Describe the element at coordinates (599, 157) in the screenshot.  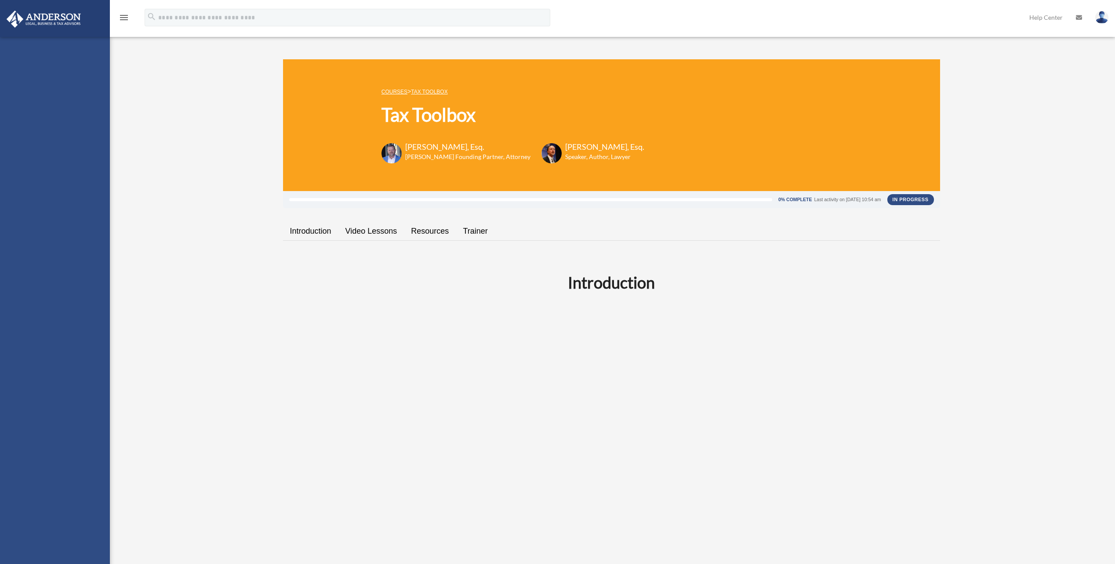
I see `h6: Speaker, Author, Lawyer` at that location.